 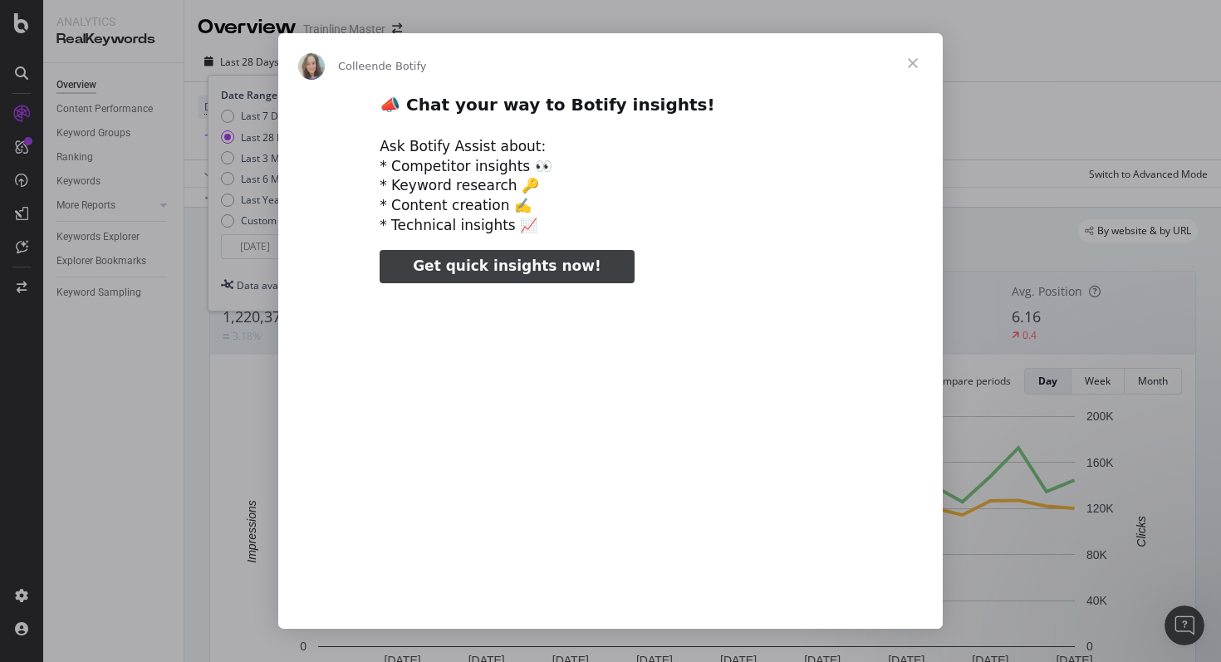 I want to click on span: Colleen, so click(x=358, y=66).